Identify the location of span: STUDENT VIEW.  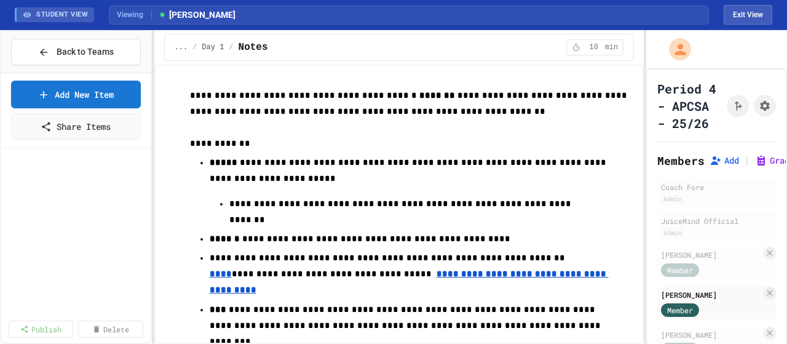
(62, 15).